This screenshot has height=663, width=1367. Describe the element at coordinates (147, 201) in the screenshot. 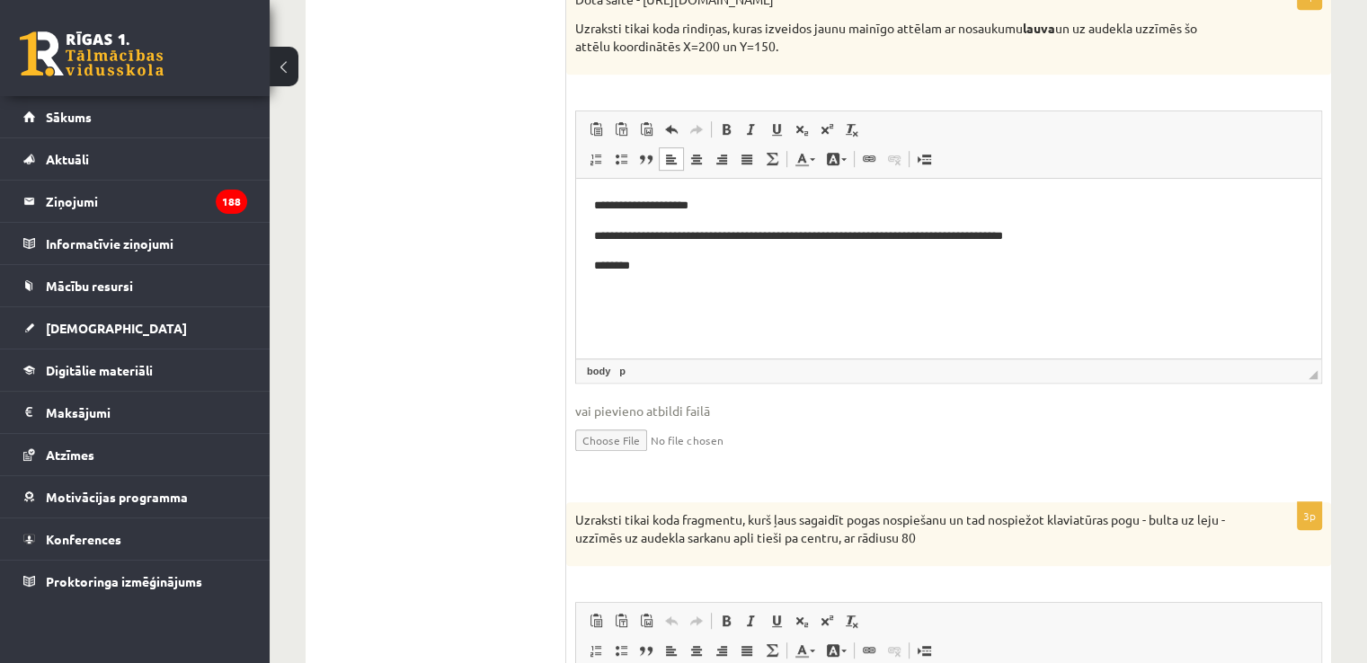

I see `legend: Ziņojumi` at that location.